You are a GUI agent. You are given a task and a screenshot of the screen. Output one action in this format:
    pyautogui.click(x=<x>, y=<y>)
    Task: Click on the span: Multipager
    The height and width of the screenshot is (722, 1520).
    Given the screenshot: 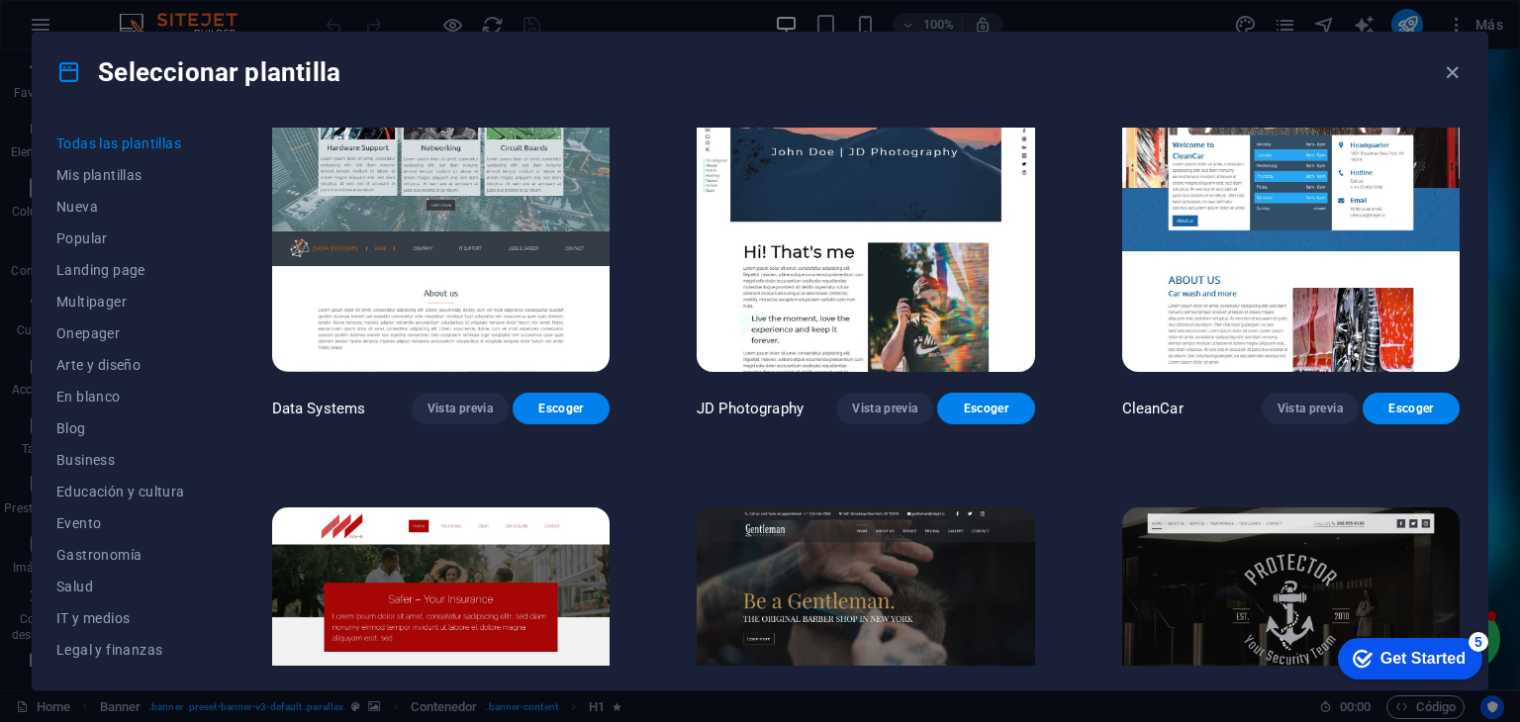 What is the action you would take?
    pyautogui.click(x=121, y=302)
    